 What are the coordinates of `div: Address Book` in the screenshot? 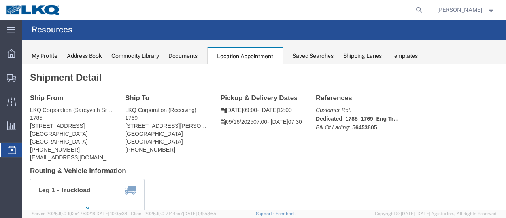 It's located at (84, 56).